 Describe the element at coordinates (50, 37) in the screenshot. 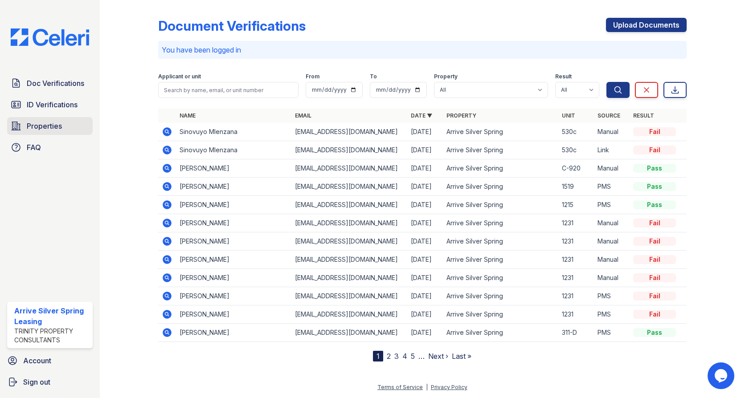

I see `img: CE_Logo_Blue-a8612792a0a2168367f1c8372b55b34899dd931a85d93a1a3d3e32e68fde9ad4.png` at that location.